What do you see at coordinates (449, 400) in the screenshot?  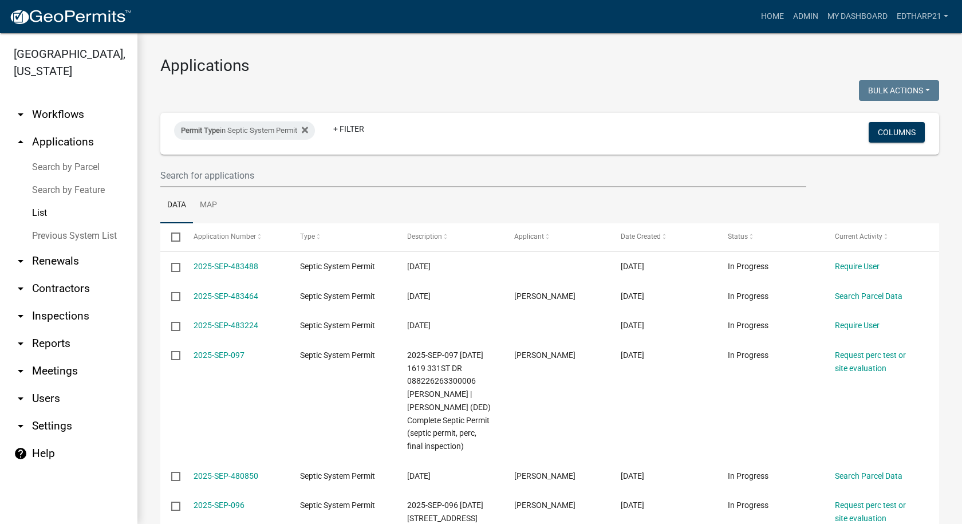 I see `span: 2025-SEP-097 09/23/2025 1619 331ST DR 088226263300006 Hiveley, Steven W | Hiveley, Denise M (DED)...` at bounding box center [449, 400].